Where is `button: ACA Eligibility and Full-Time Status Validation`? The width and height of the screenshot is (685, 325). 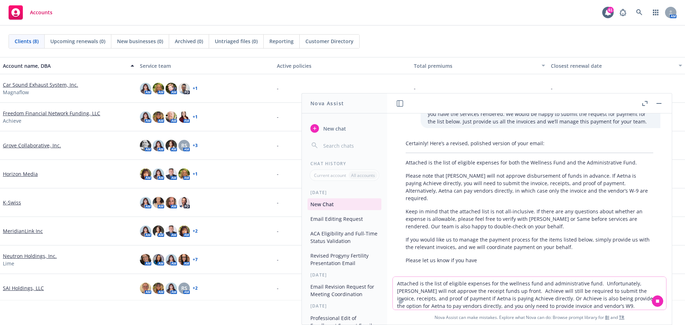 button: ACA Eligibility and Full-Time Status Validation is located at coordinates (344, 237).